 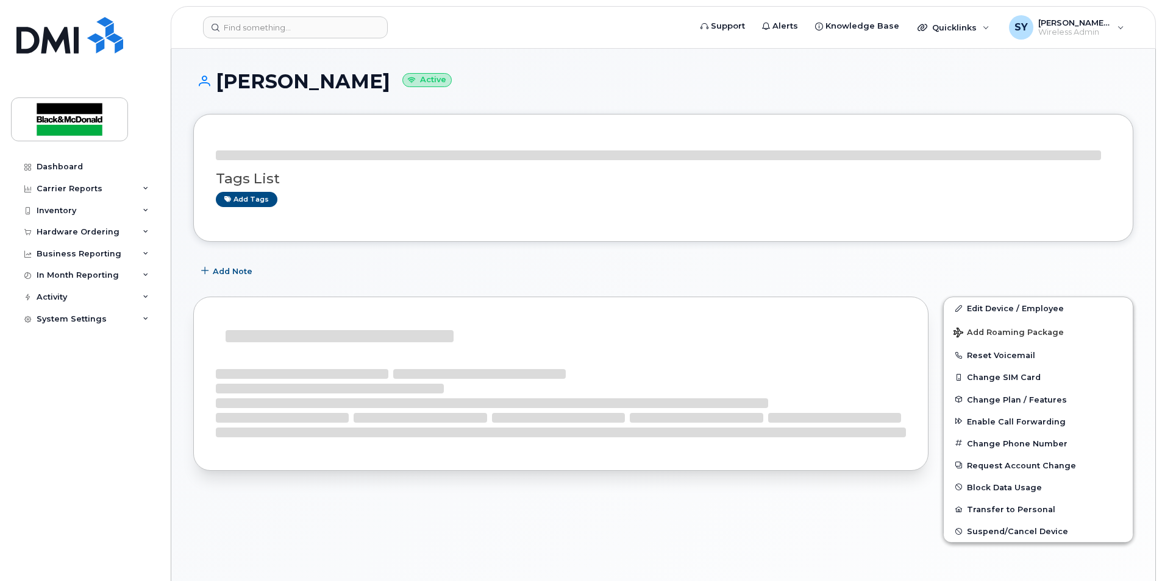 I want to click on button: Add Note, so click(x=228, y=271).